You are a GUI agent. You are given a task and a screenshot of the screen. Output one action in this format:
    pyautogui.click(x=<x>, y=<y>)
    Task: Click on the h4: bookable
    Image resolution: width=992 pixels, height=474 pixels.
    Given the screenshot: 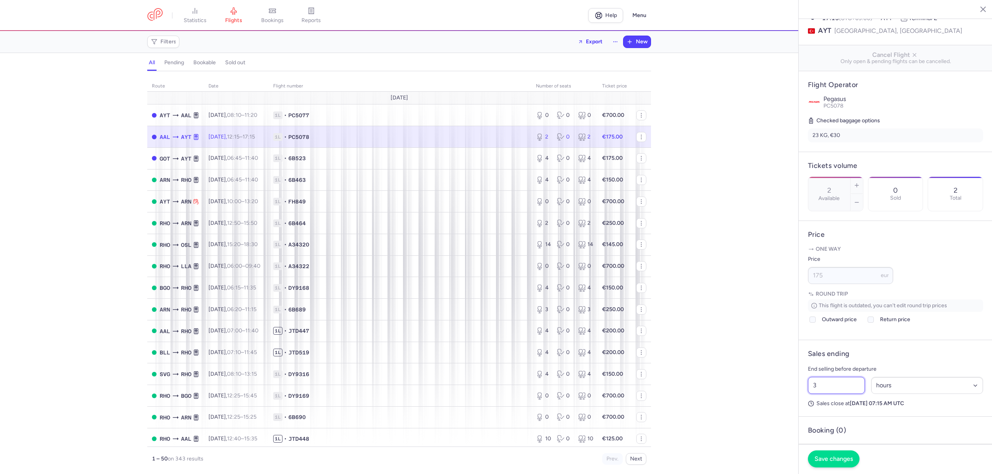 What is the action you would take?
    pyautogui.click(x=205, y=63)
    